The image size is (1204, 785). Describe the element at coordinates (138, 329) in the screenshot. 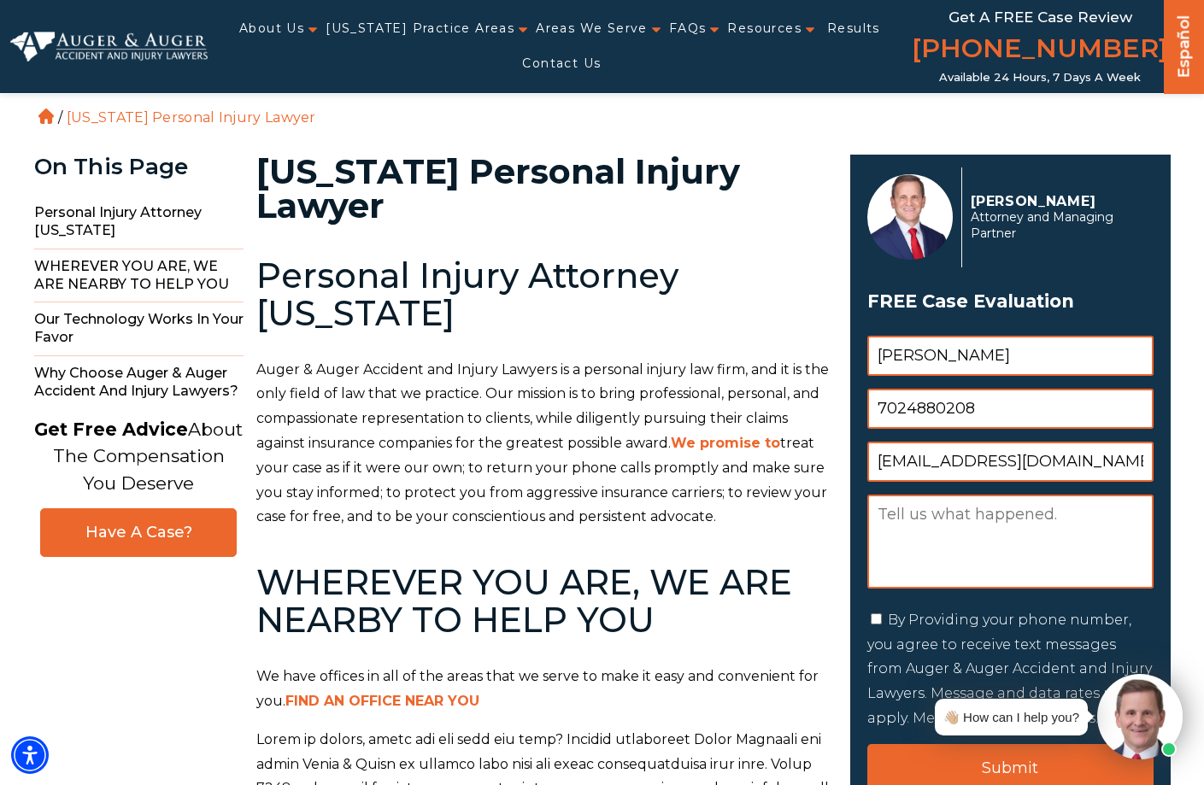

I see `span: Our Technology Works in Your Favor` at that location.